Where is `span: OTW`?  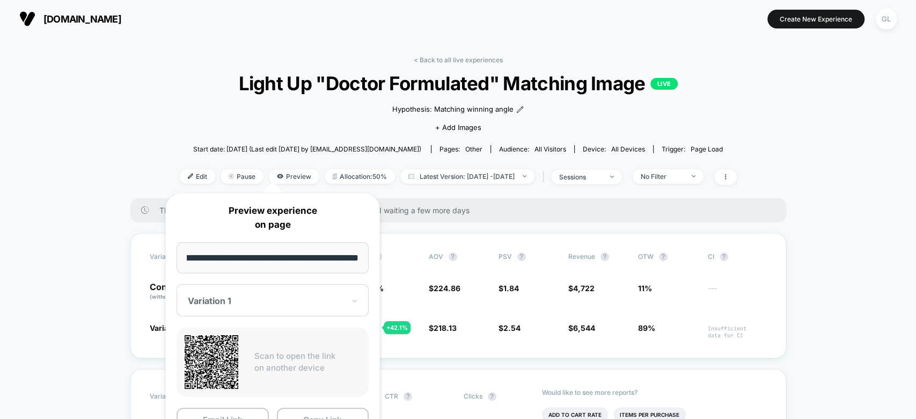
span: OTW is located at coordinates (668, 257).